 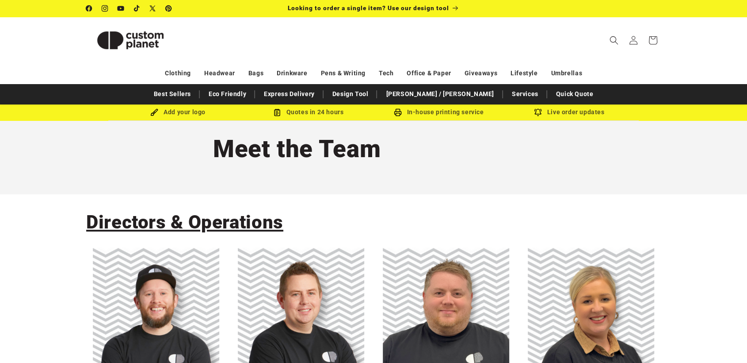 I want to click on img: Brush Icon, so click(x=154, y=112).